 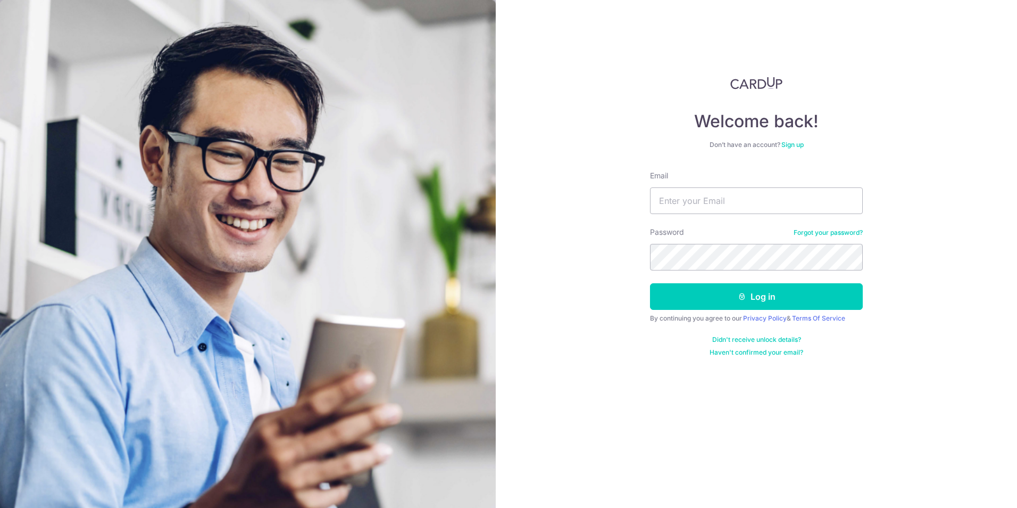 What do you see at coordinates (757, 352) in the screenshot?
I see `a: Haven't confirmed your email?` at bounding box center [757, 352].